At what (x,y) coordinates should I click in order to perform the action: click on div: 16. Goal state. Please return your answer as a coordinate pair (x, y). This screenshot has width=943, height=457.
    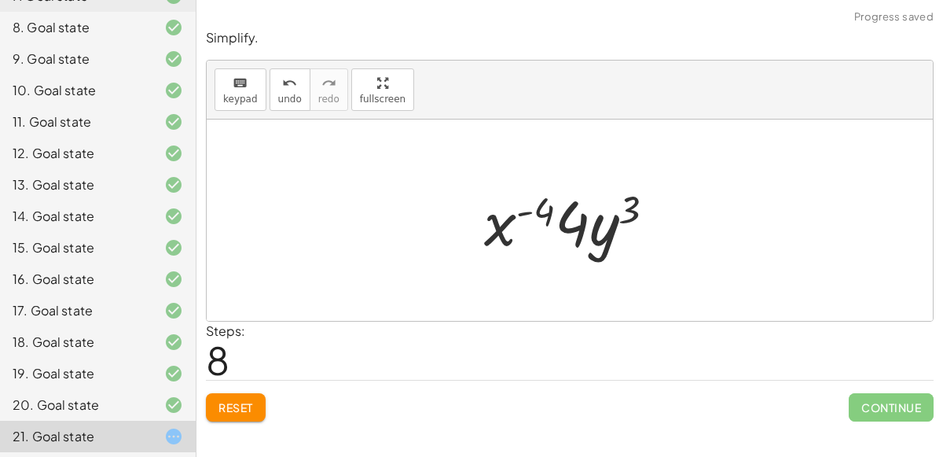
    Looking at the image, I should click on (75, 279).